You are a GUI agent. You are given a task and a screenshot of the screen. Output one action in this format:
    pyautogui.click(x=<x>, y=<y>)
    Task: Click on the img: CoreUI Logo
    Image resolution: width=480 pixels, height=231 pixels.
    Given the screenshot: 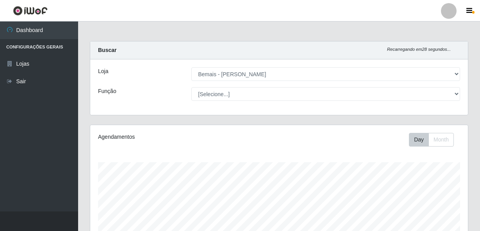 What is the action you would take?
    pyautogui.click(x=30, y=11)
    